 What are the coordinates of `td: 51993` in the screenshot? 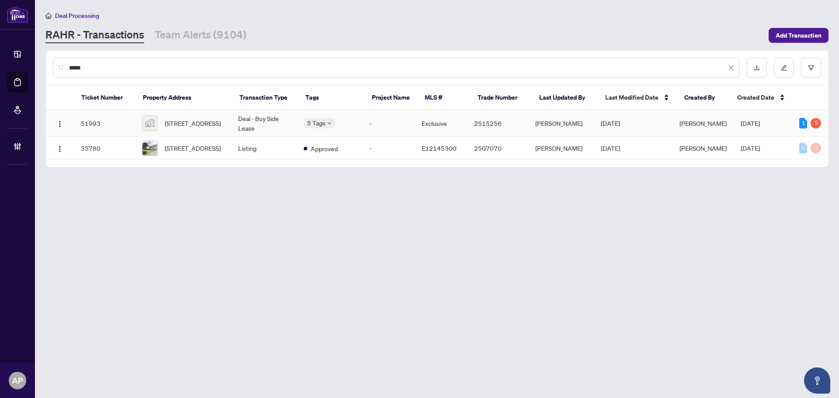 It's located at (104, 123).